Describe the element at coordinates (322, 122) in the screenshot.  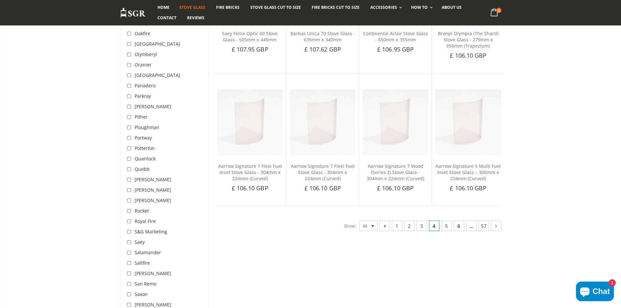
I see `img: Aarrow Signature 7 Flexi Fuel Stove Glass` at that location.